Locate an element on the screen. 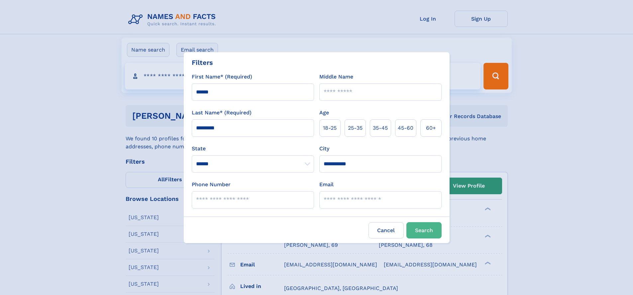 Image resolution: width=633 pixels, height=295 pixels. label: Middle Name is located at coordinates (336, 77).